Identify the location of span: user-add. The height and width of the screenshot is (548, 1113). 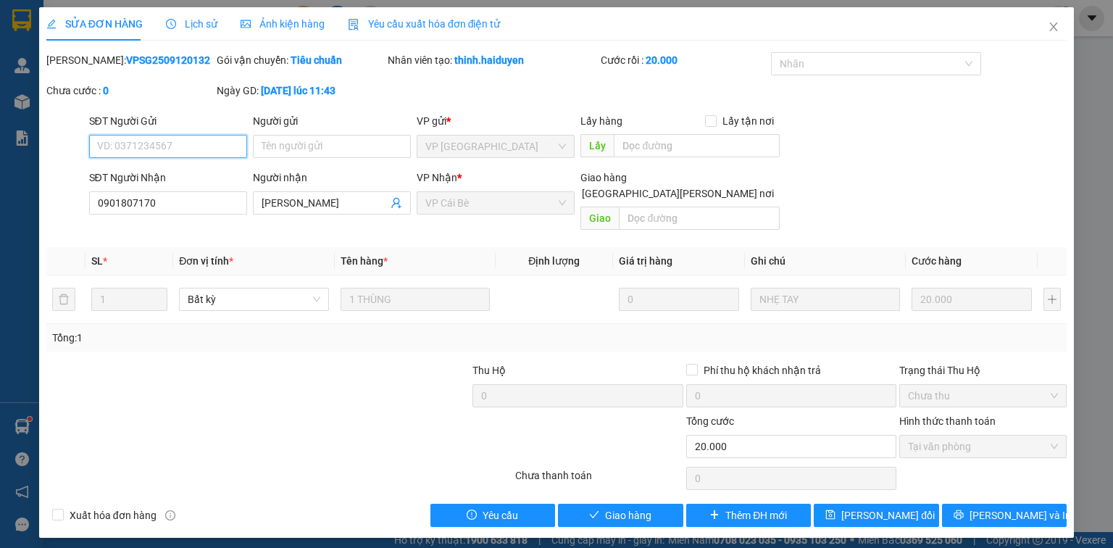
(396, 203).